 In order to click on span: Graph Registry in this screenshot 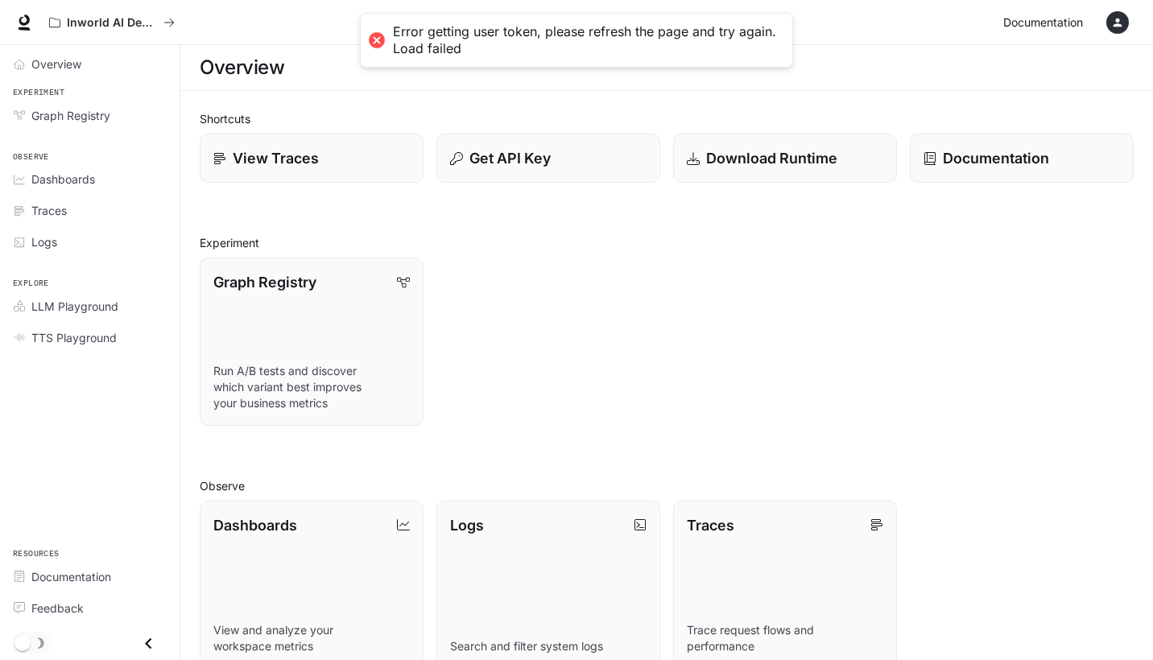, I will do `click(71, 115)`.